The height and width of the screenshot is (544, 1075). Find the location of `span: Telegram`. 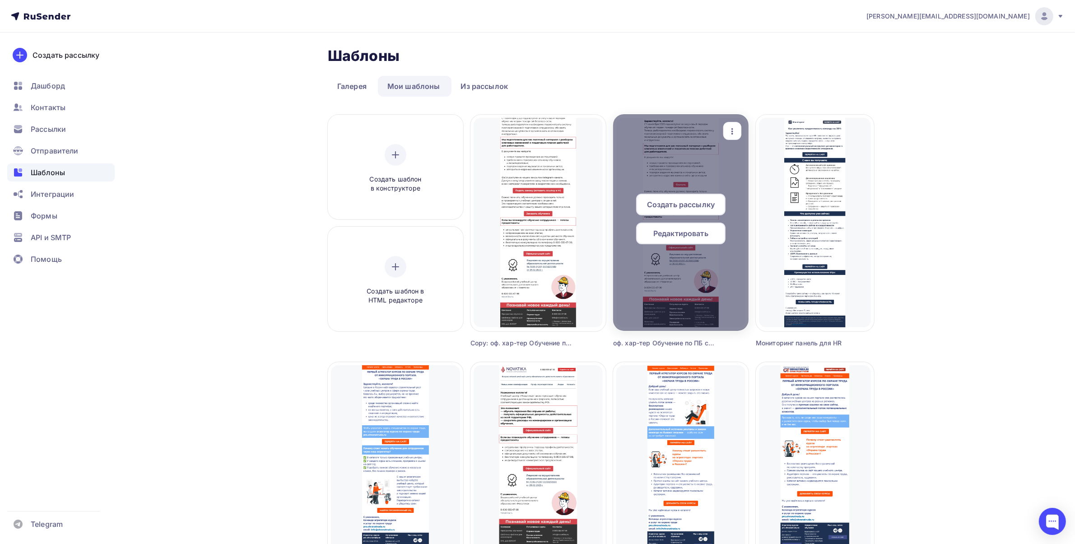

span: Telegram is located at coordinates (47, 524).